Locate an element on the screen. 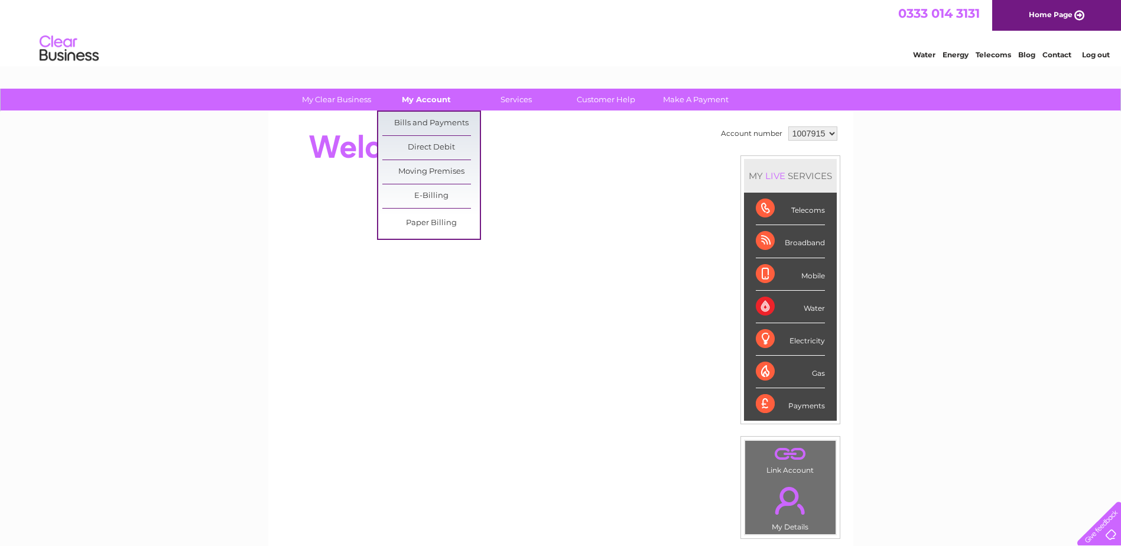  div: Broadband is located at coordinates (790, 241).